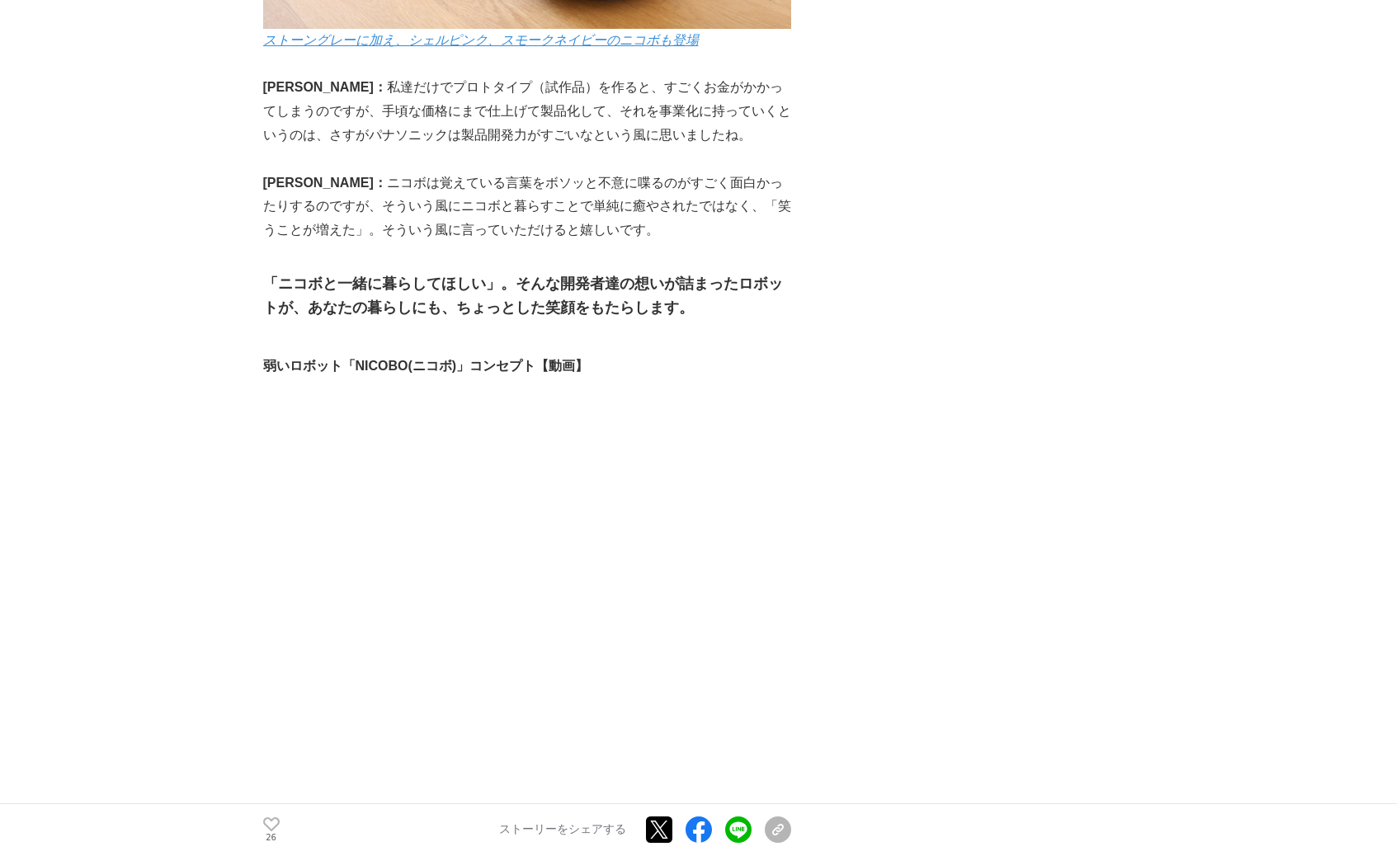  I want to click on strong: 弱いロボット「NICOBO(ニコボ)」コンセプト【動画】, so click(426, 366).